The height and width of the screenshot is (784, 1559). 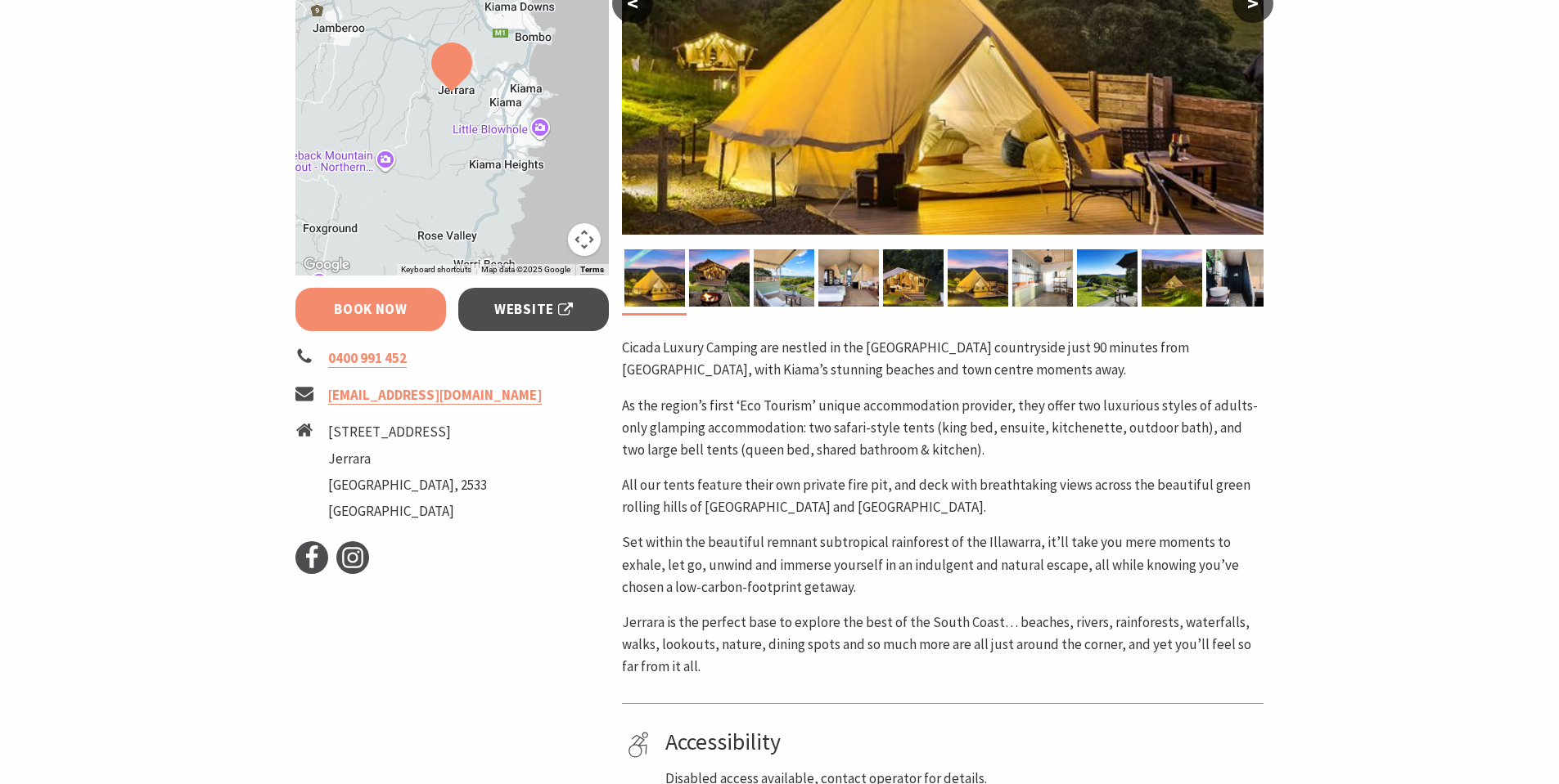 What do you see at coordinates (942, 565) in the screenshot?
I see `p: Set within the beautiful remnant subtropical rainforest of the Illawarra, it’ll take you mere mom...` at bounding box center [942, 565].